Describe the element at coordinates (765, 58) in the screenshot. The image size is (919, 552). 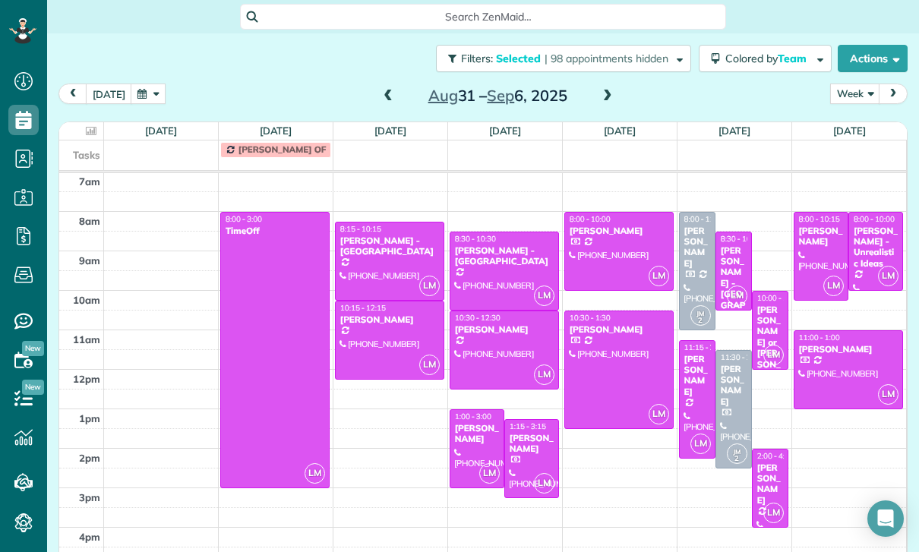
I see `button: Colored byTeam` at that location.